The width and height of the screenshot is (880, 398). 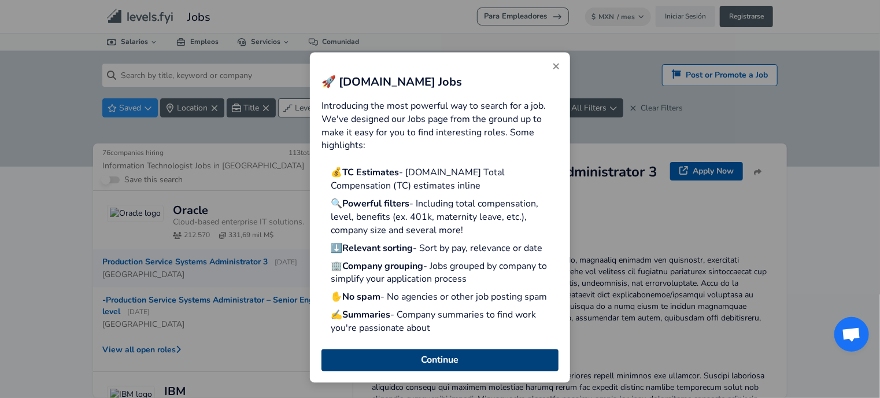 What do you see at coordinates (371, 173) in the screenshot?
I see `strong: TC Estimates` at bounding box center [371, 173].